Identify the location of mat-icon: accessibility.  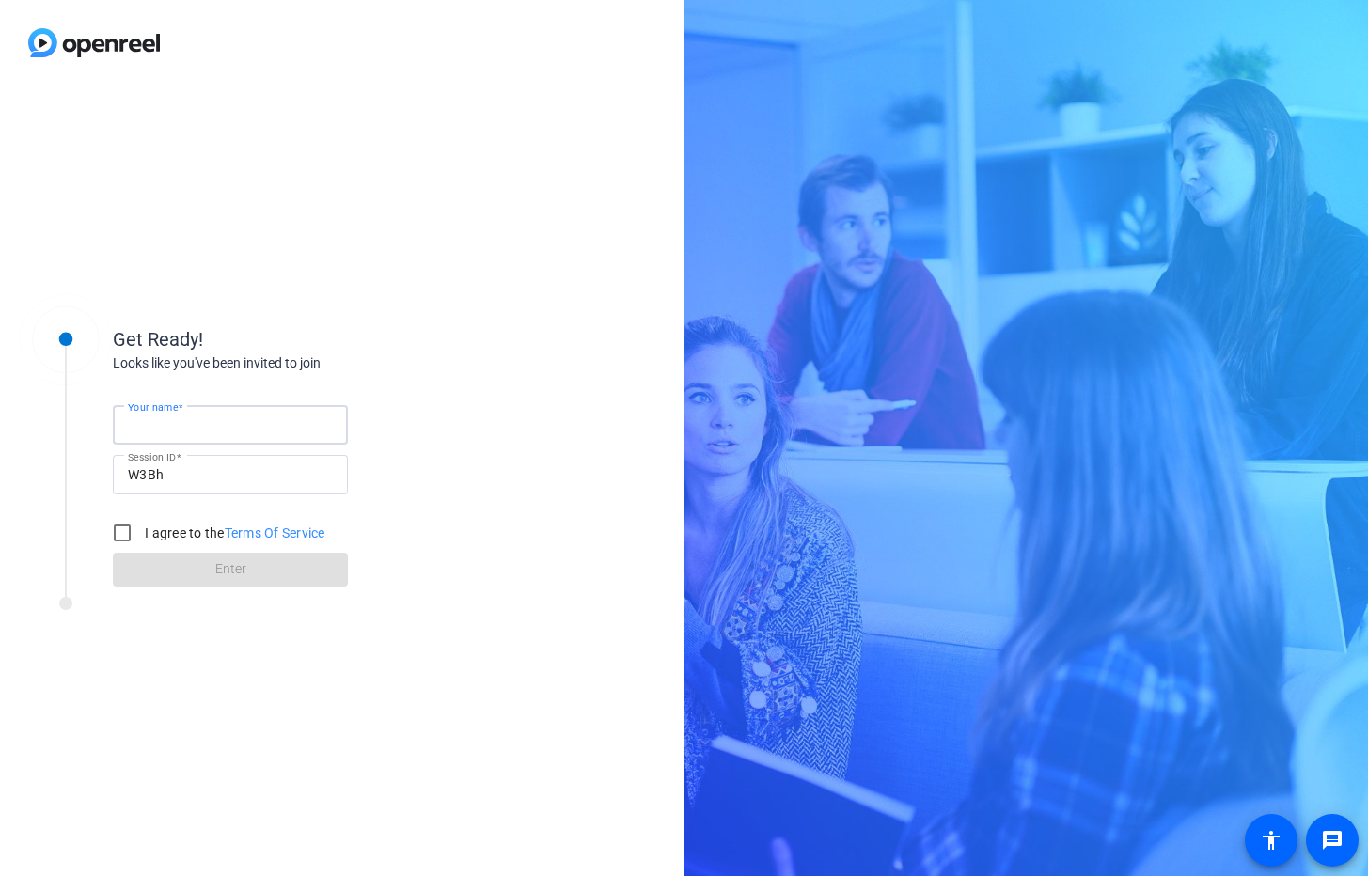
(1271, 840).